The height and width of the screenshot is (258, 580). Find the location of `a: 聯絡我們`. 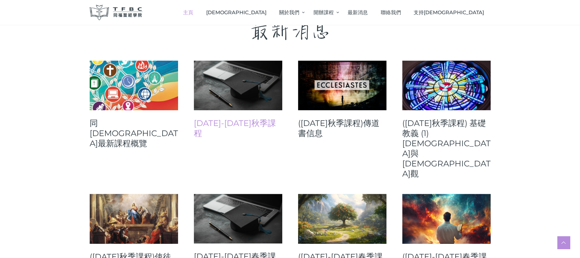

a: 聯絡我們 is located at coordinates (391, 12).